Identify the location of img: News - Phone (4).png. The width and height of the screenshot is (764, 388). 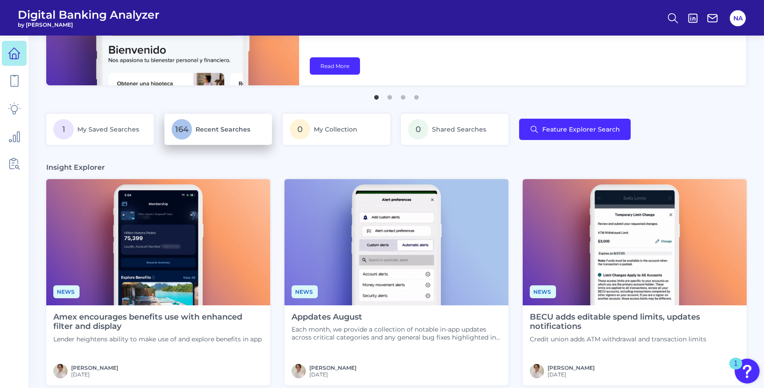
(158, 242).